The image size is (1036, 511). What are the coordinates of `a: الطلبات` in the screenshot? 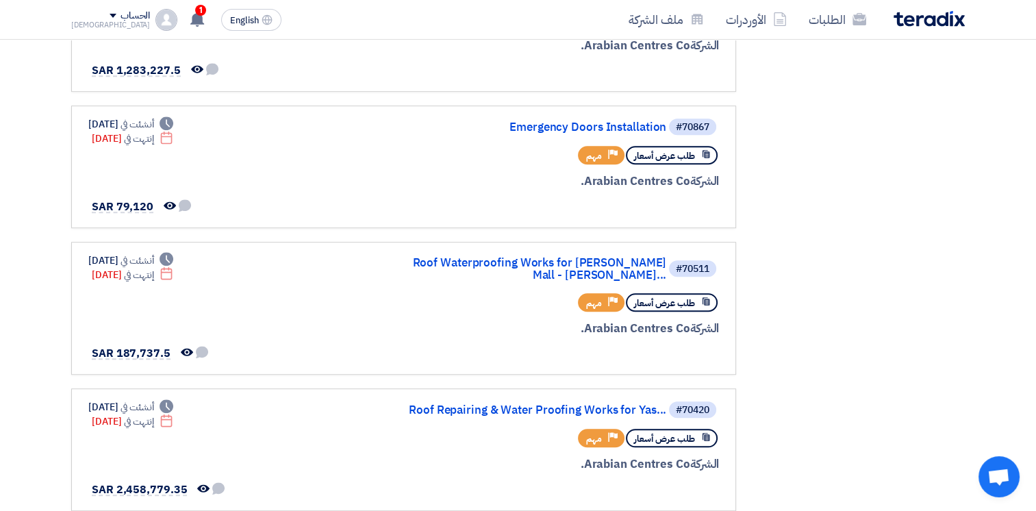 It's located at (838, 19).